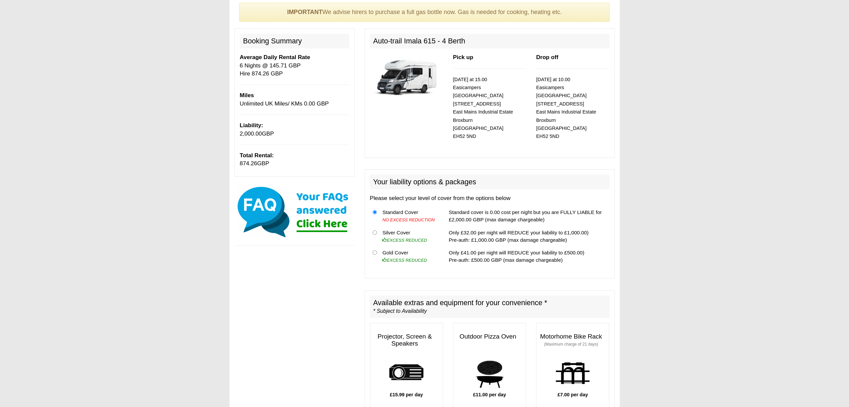 This screenshot has height=407, width=849. Describe the element at coordinates (408, 219) in the screenshot. I see `i: NO EXCESS REDUCTION` at that location.